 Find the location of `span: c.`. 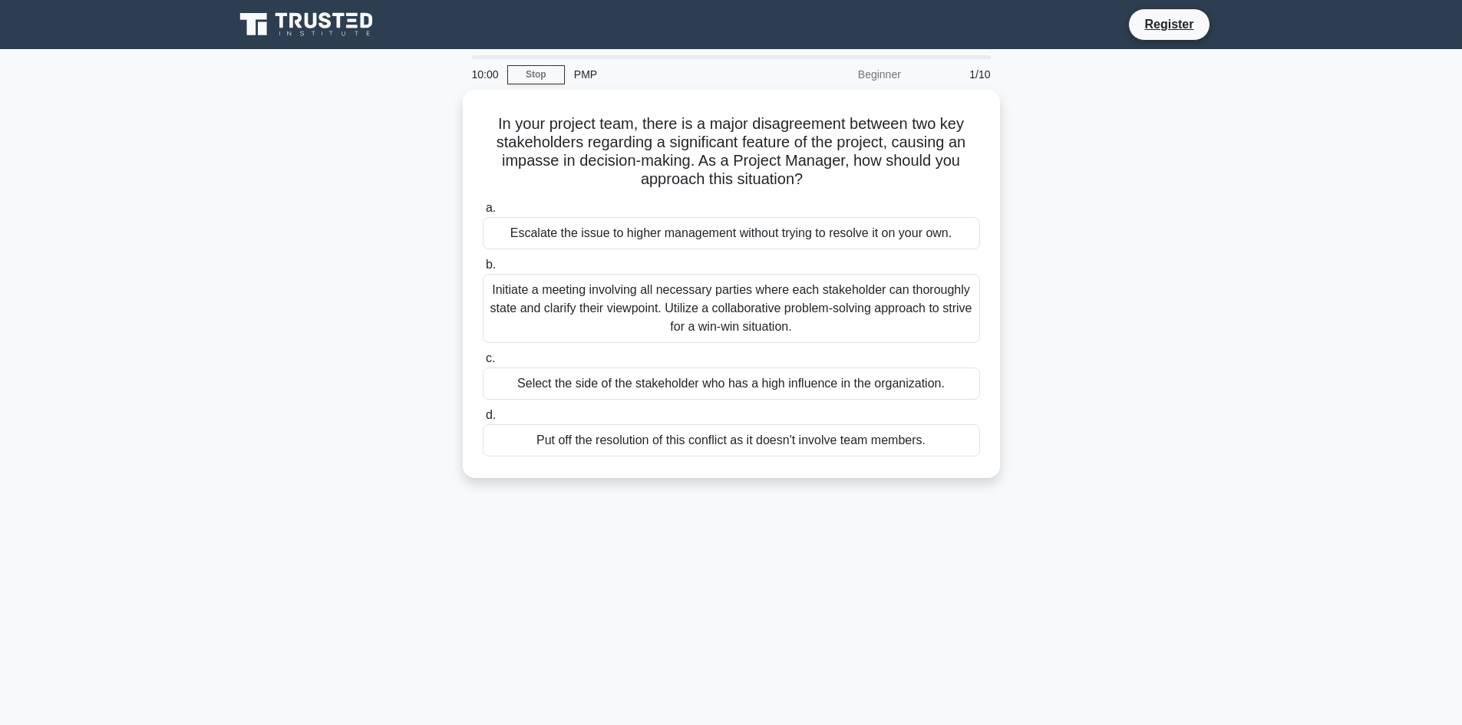

span: c. is located at coordinates (490, 358).